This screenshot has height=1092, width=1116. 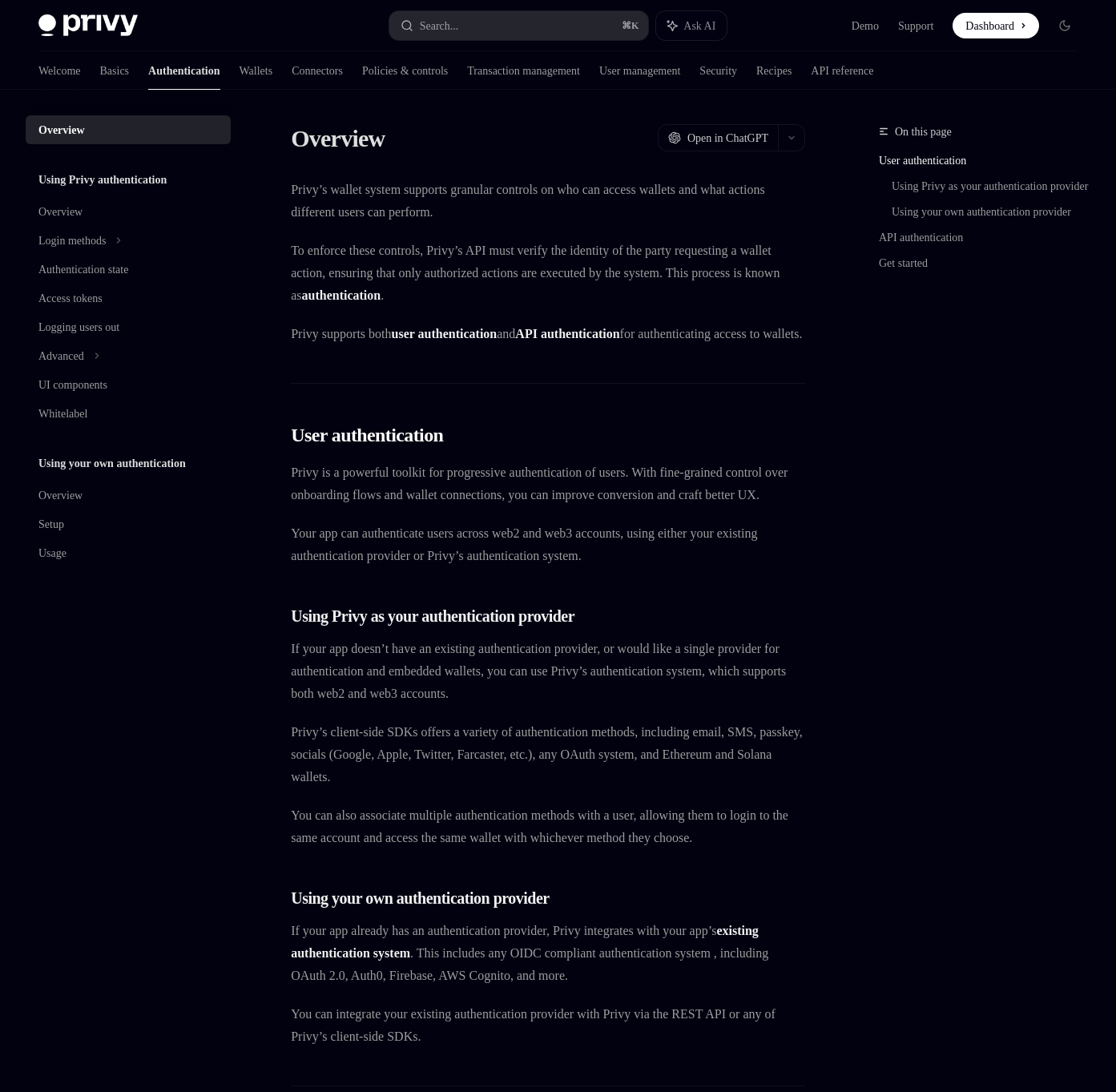 I want to click on a: UI components, so click(x=128, y=385).